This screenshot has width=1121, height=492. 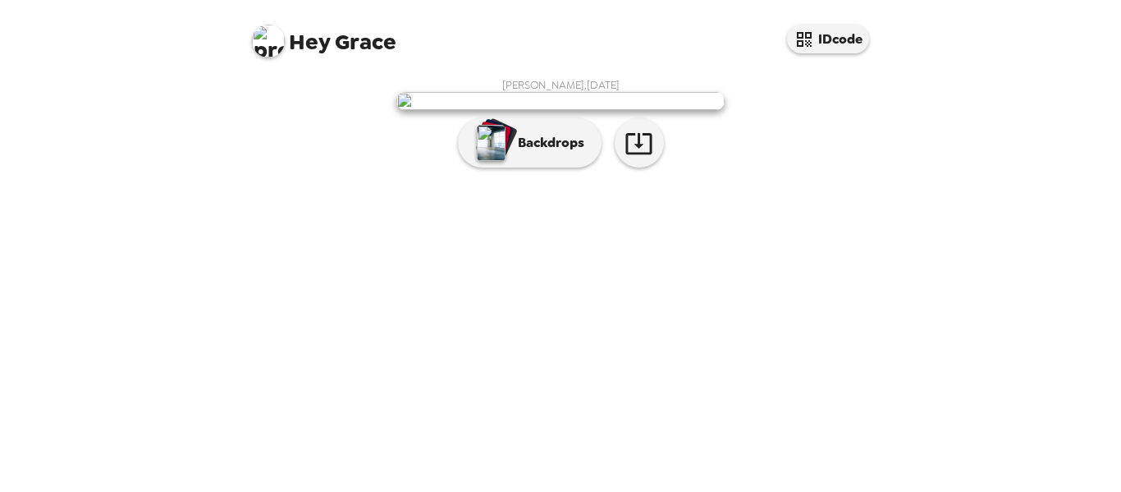 I want to click on span: Hey, so click(x=309, y=42).